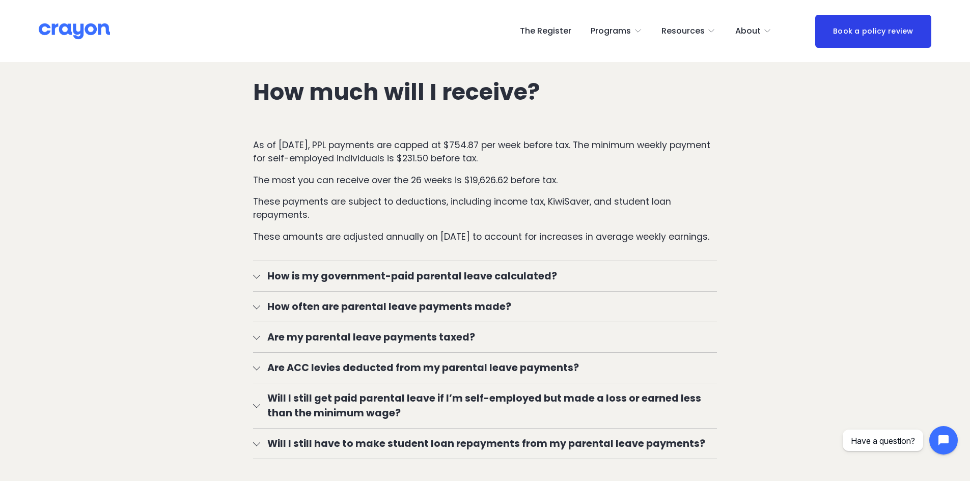 This screenshot has height=481, width=970. I want to click on button: Are ACC levies deducted from my parental leave payments?, so click(485, 368).